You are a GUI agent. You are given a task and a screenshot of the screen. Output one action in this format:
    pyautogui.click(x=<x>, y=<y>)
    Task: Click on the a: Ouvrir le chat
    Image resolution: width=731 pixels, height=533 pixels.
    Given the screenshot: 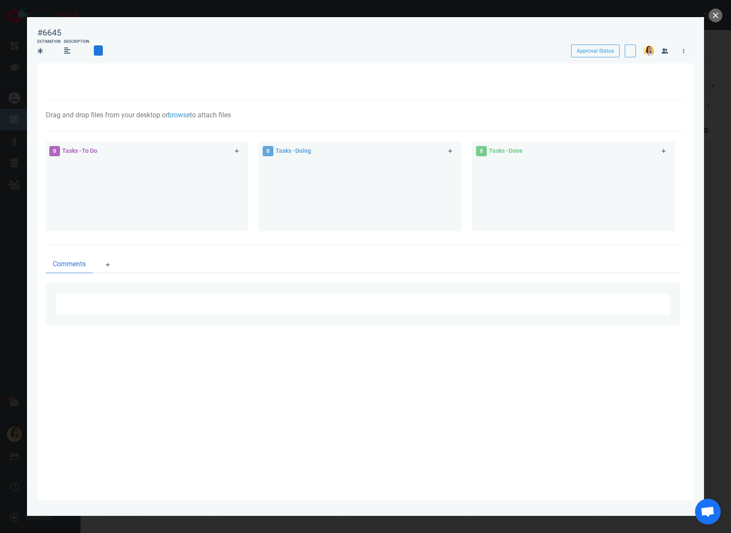 What is the action you would take?
    pyautogui.click(x=708, y=512)
    